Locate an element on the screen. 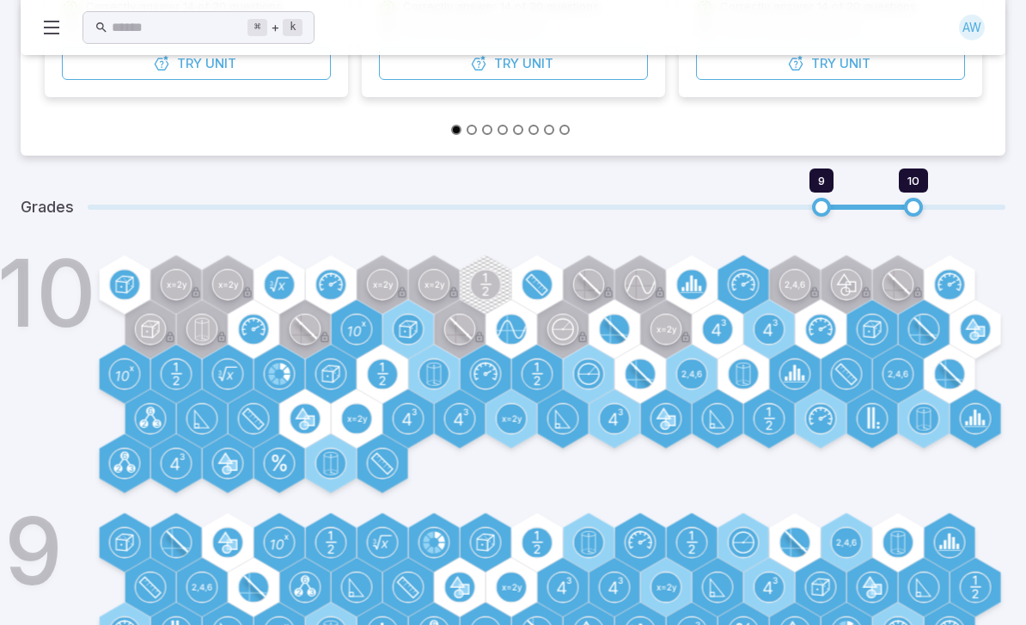 Image resolution: width=1026 pixels, height=625 pixels. button: Go to slide 6 is located at coordinates (534, 131).